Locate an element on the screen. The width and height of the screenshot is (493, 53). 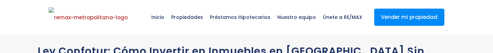
span: Únete a RE/MAX is located at coordinates (342, 17).